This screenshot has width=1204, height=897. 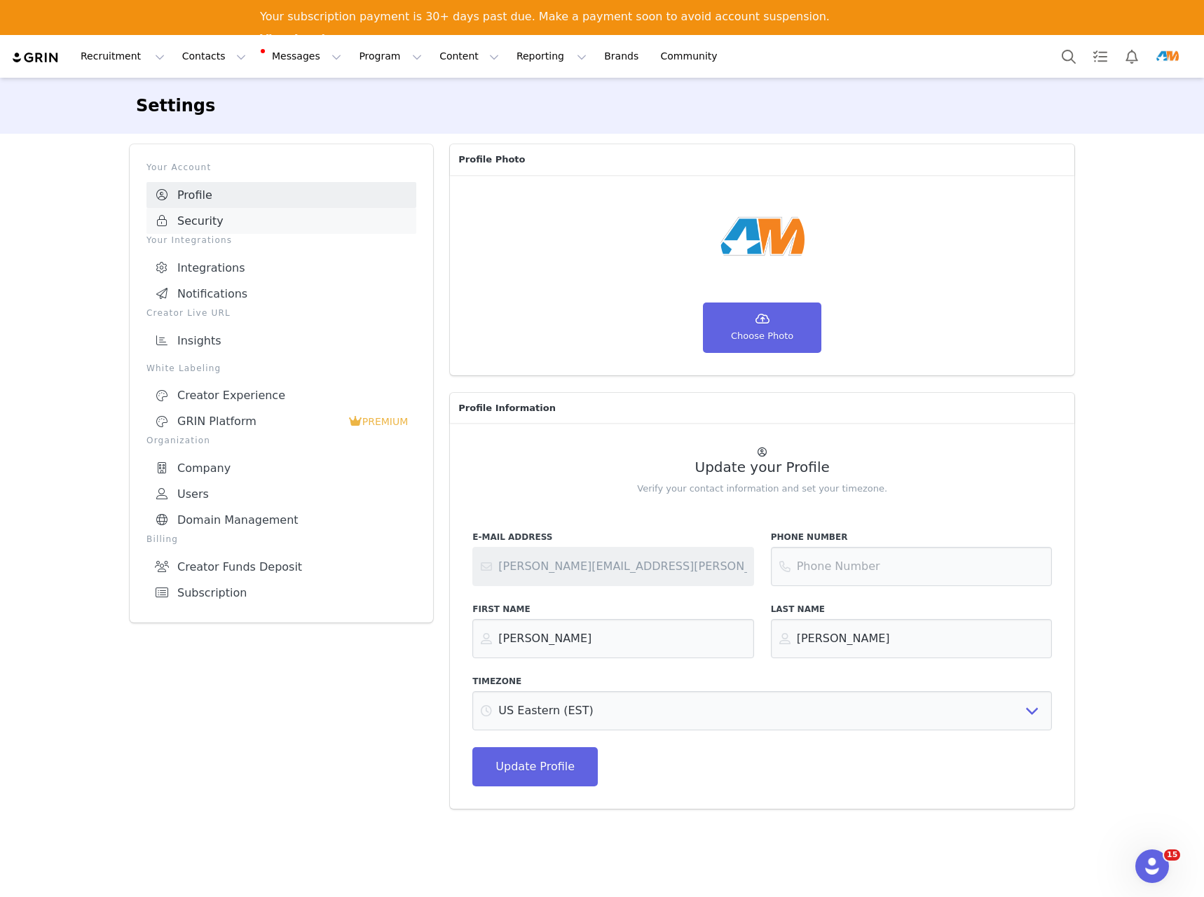 What do you see at coordinates (281, 441) in the screenshot?
I see `p: Organization` at bounding box center [281, 441].